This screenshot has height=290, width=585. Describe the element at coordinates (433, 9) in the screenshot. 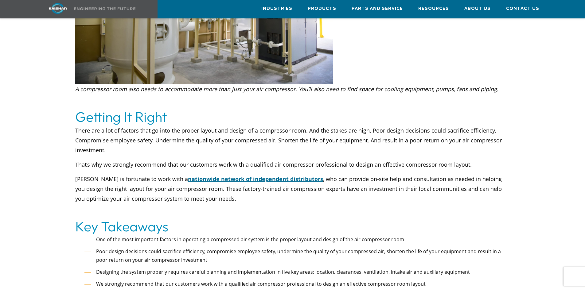

I see `span: Resources` at that location.